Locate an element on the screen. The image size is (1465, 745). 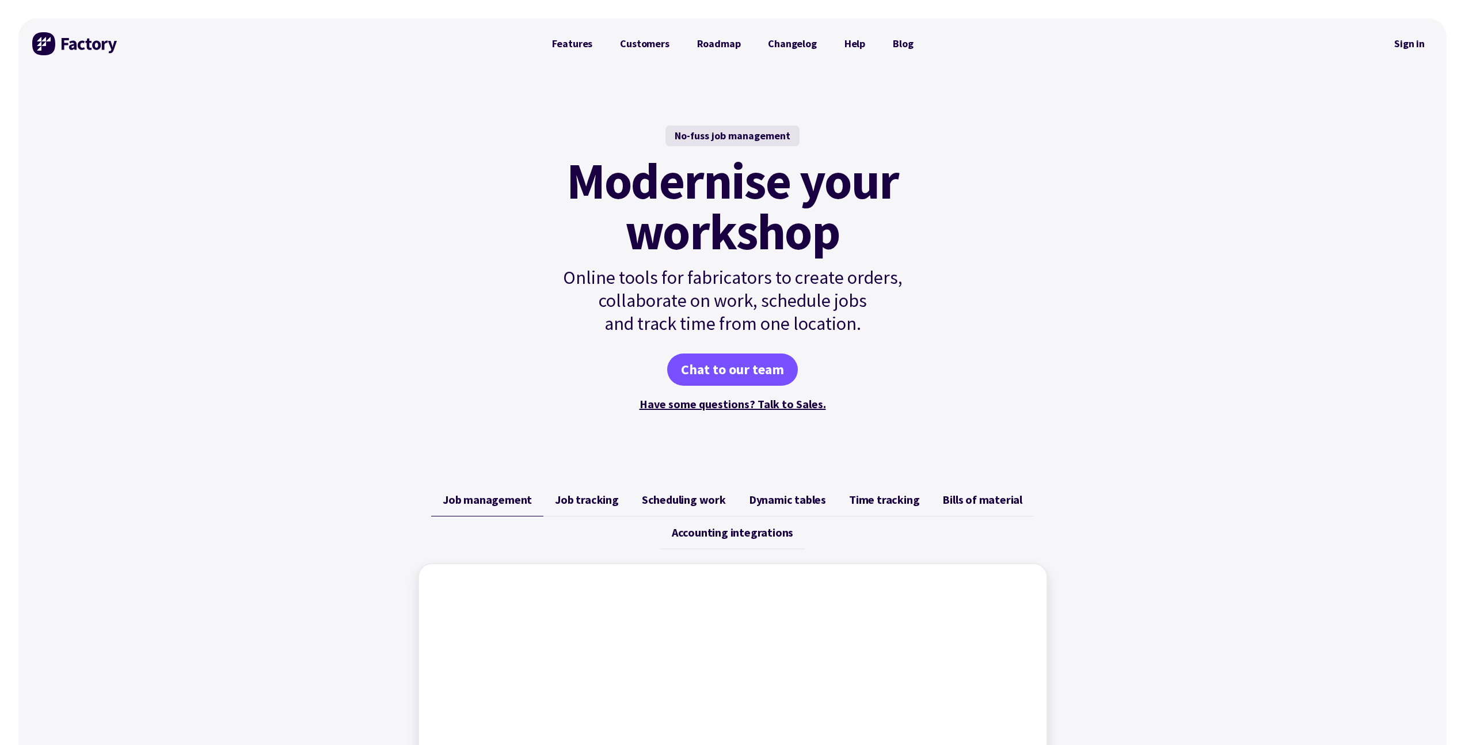
a: Sign in is located at coordinates (1409, 44).